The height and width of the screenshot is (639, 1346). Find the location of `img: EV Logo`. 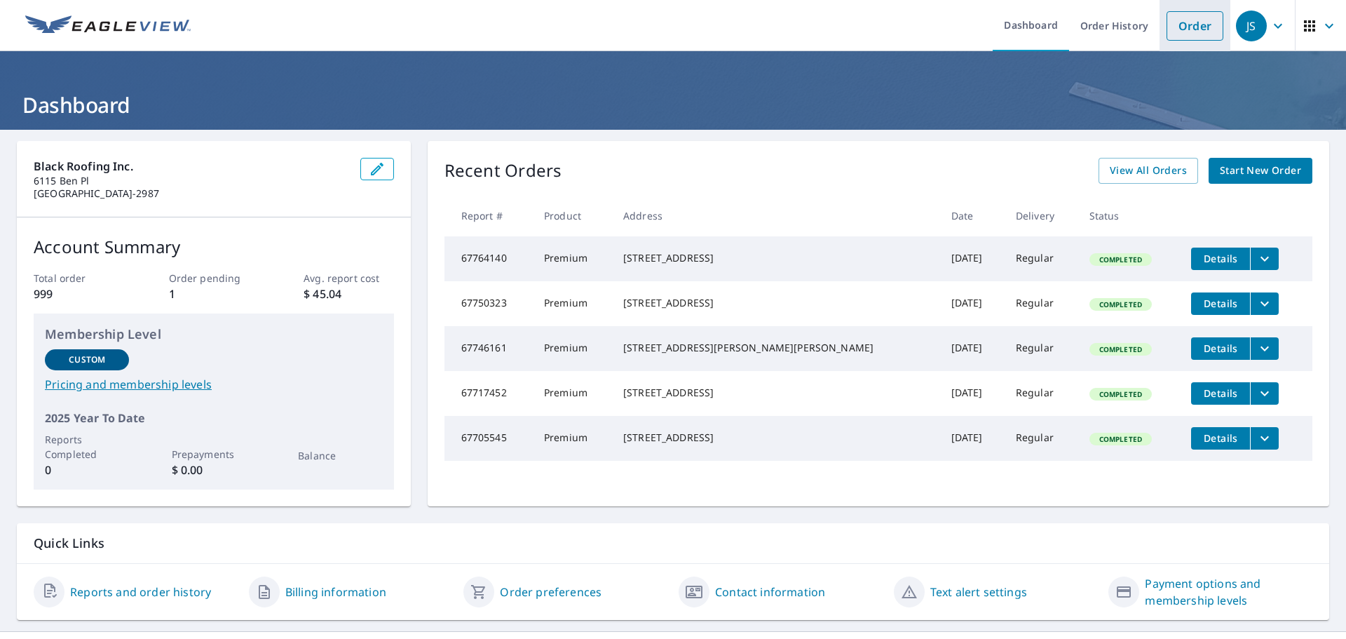

img: EV Logo is located at coordinates (108, 26).